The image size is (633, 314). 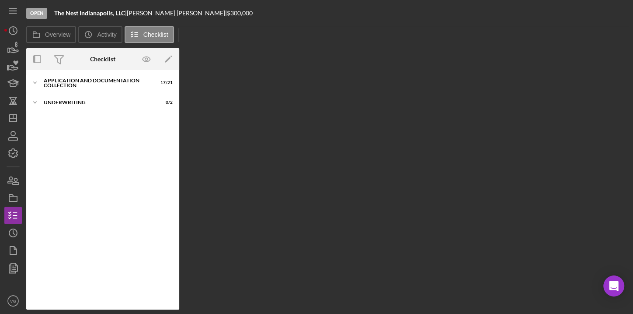 I want to click on label: Activity, so click(x=107, y=35).